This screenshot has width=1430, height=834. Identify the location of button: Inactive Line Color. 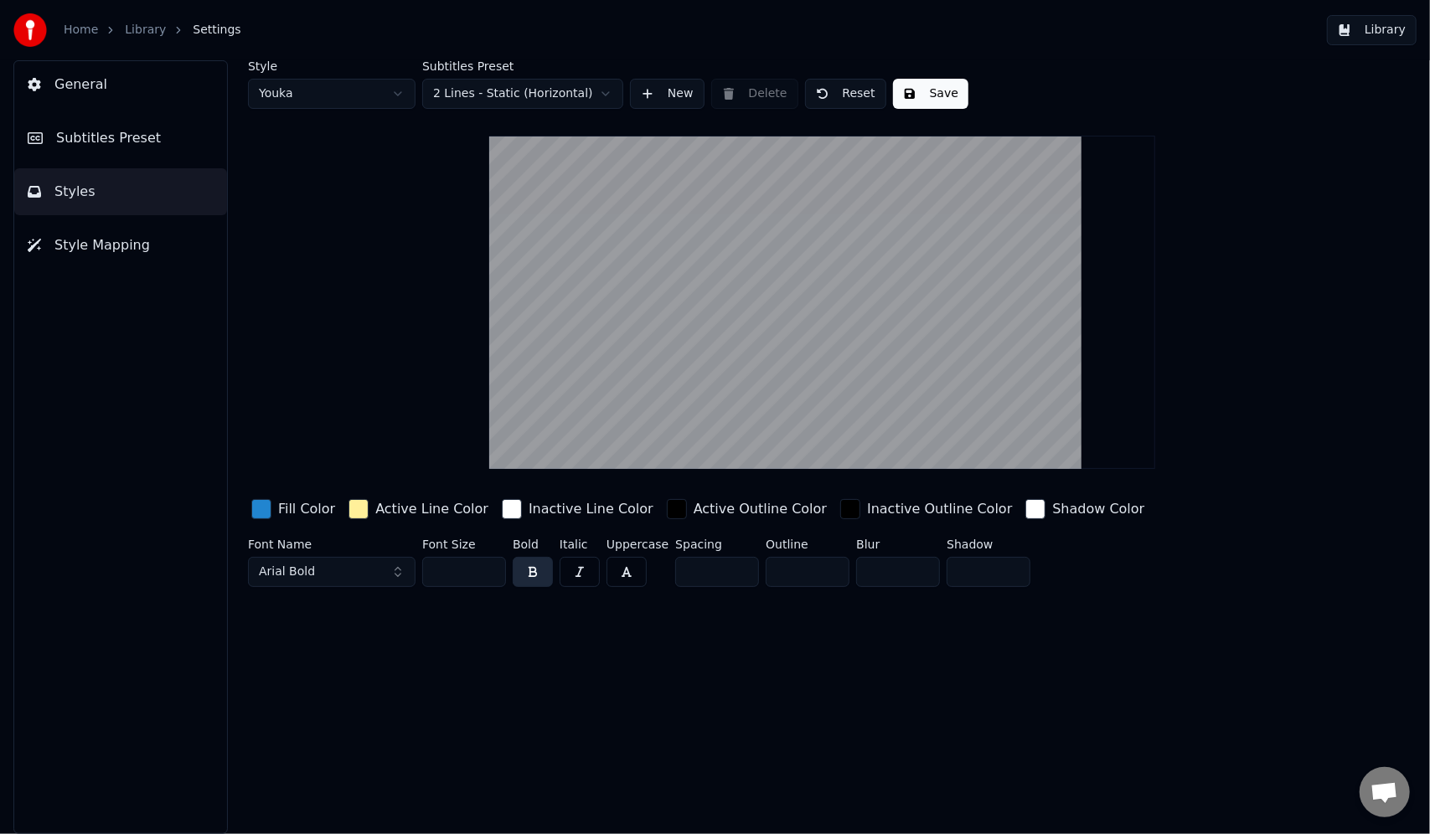
(577, 509).